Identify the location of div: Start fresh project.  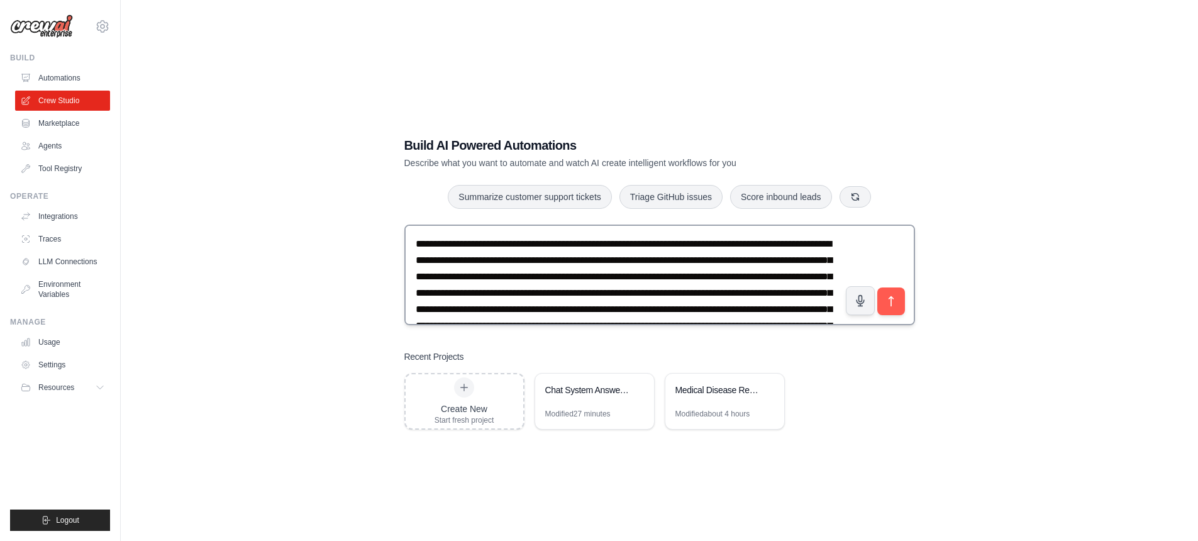
(464, 420).